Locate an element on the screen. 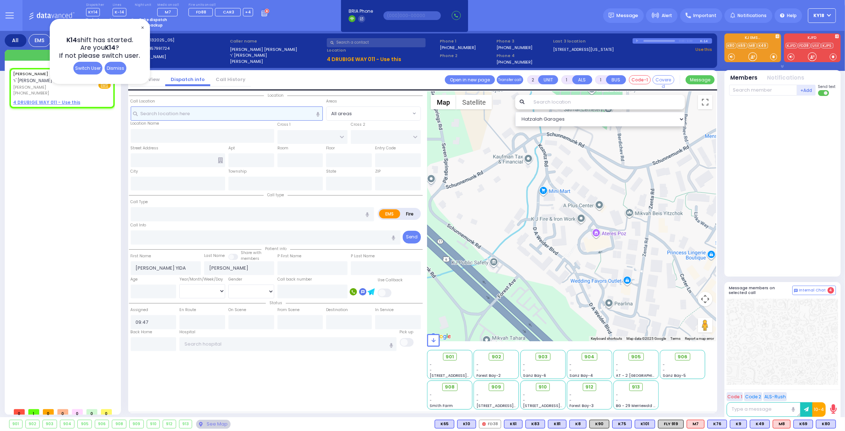  div: 906 is located at coordinates (102, 424).